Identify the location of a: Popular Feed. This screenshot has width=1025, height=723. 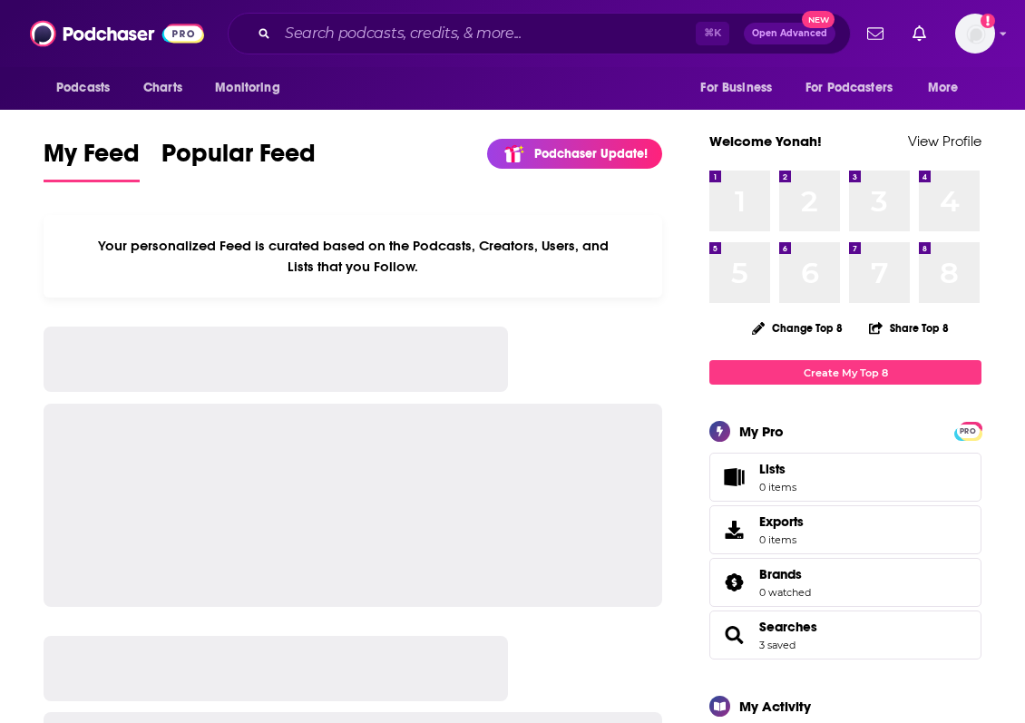
(239, 160).